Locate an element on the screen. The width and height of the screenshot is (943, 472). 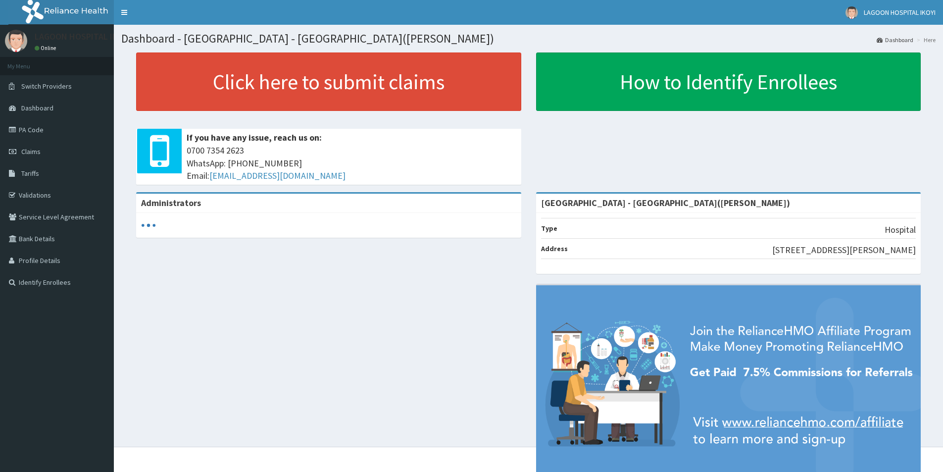
b: If you have any issue, reach us on: is located at coordinates (254, 137).